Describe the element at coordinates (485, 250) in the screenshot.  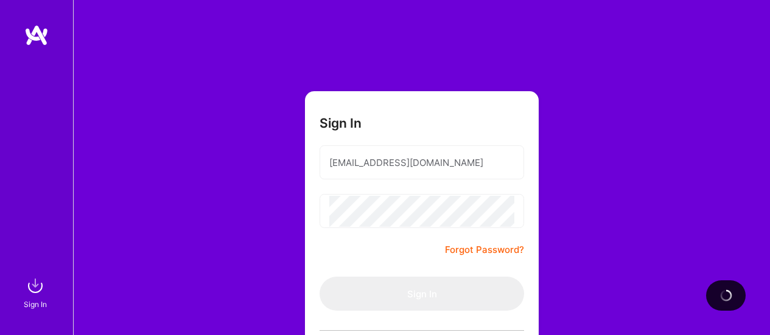
I see `a: Forgot Password?` at that location.